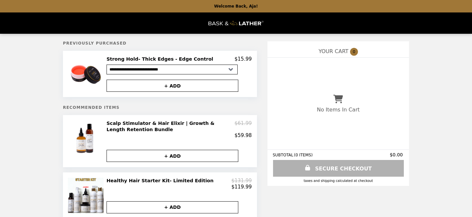 The image size is (472, 217). I want to click on div: Taxes and Shipping calculated at checkout, so click(339, 181).